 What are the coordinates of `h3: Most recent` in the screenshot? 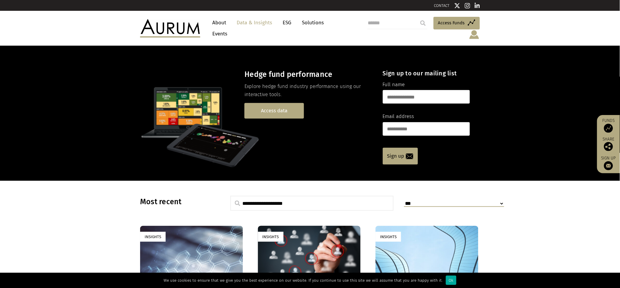 It's located at (178, 202).